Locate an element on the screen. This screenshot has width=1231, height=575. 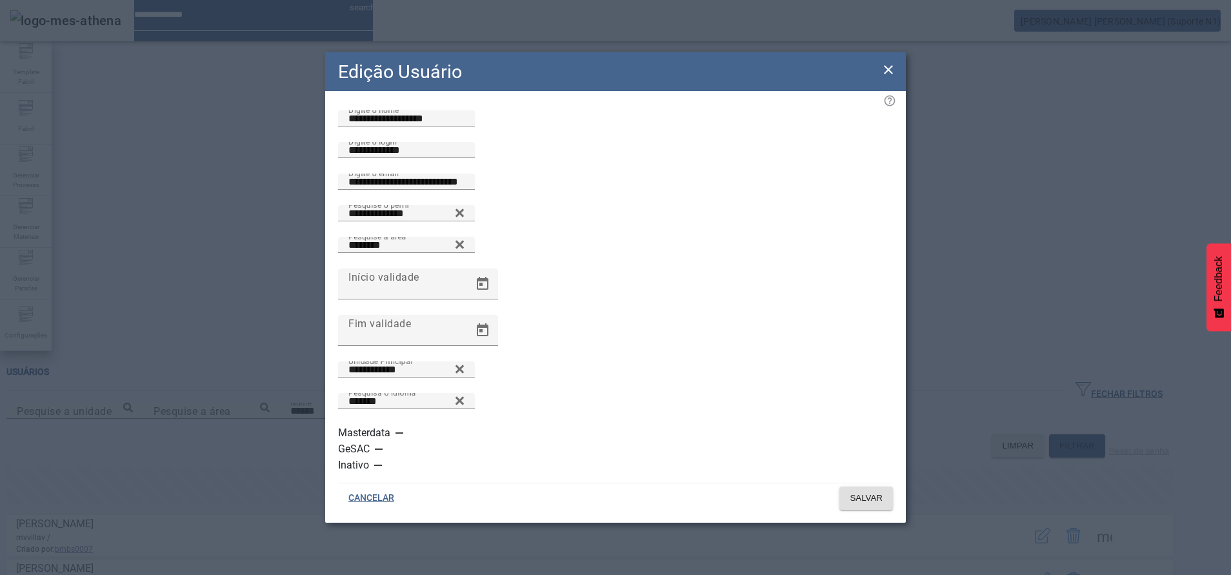
label: Masterdata is located at coordinates (365, 433).